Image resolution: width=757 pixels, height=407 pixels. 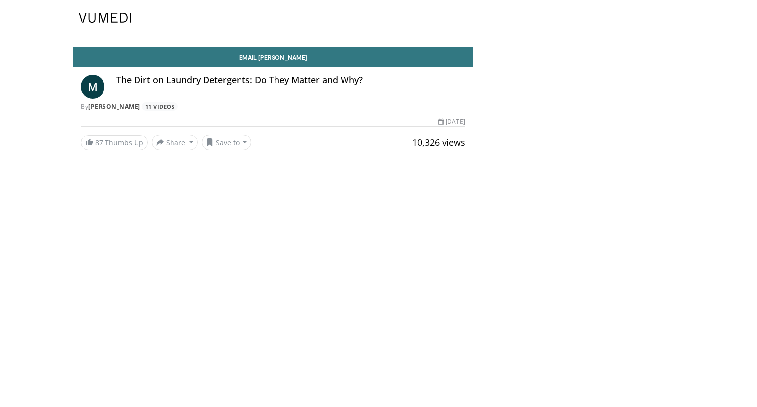 What do you see at coordinates (105, 18) in the screenshot?
I see `img: VuMedi Logo` at bounding box center [105, 18].